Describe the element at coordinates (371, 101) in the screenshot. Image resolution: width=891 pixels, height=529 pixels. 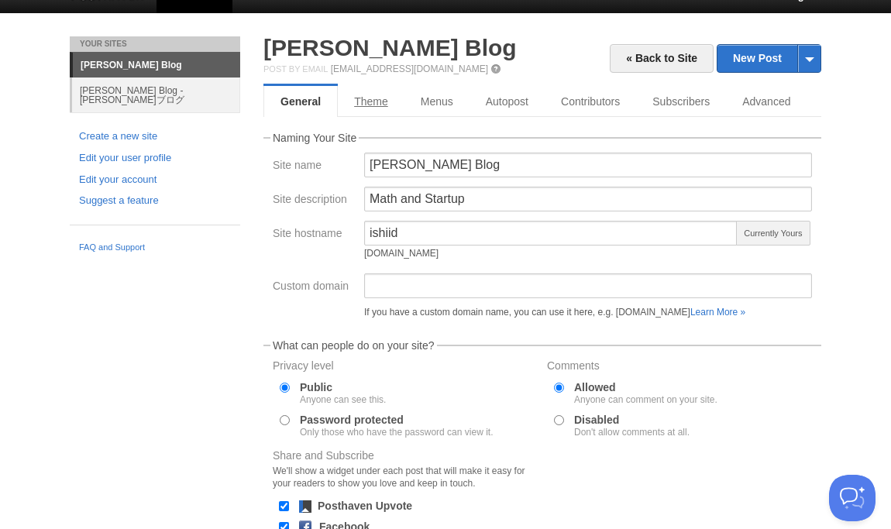
I see `a: Theme` at that location.